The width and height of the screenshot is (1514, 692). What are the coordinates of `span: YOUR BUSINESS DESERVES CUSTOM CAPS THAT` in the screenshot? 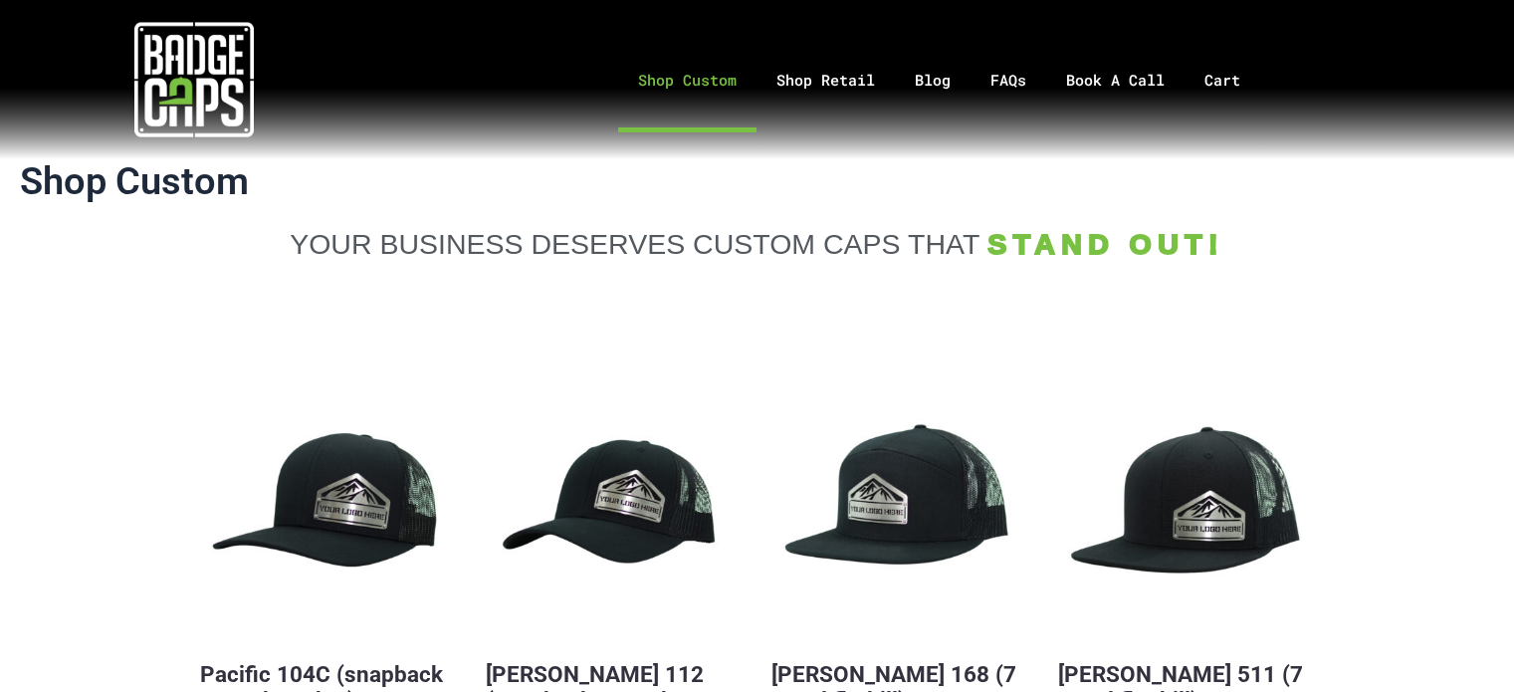 It's located at (634, 244).